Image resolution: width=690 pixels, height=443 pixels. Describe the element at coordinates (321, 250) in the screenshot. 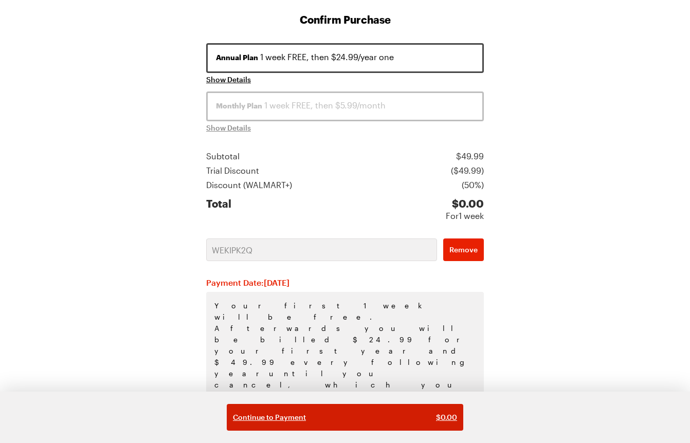

I see `input: Promo Code` at that location.